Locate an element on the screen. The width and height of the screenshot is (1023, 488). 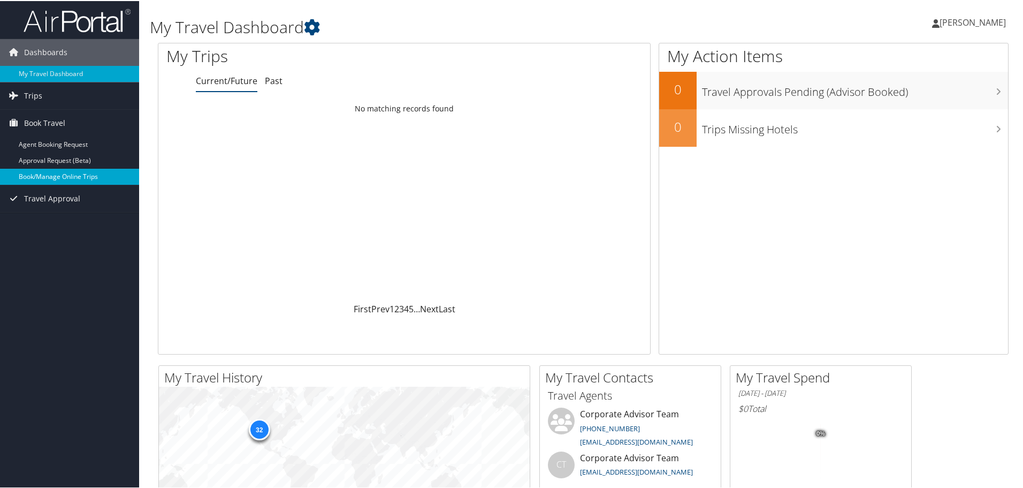
a: 2 is located at coordinates (397, 308).